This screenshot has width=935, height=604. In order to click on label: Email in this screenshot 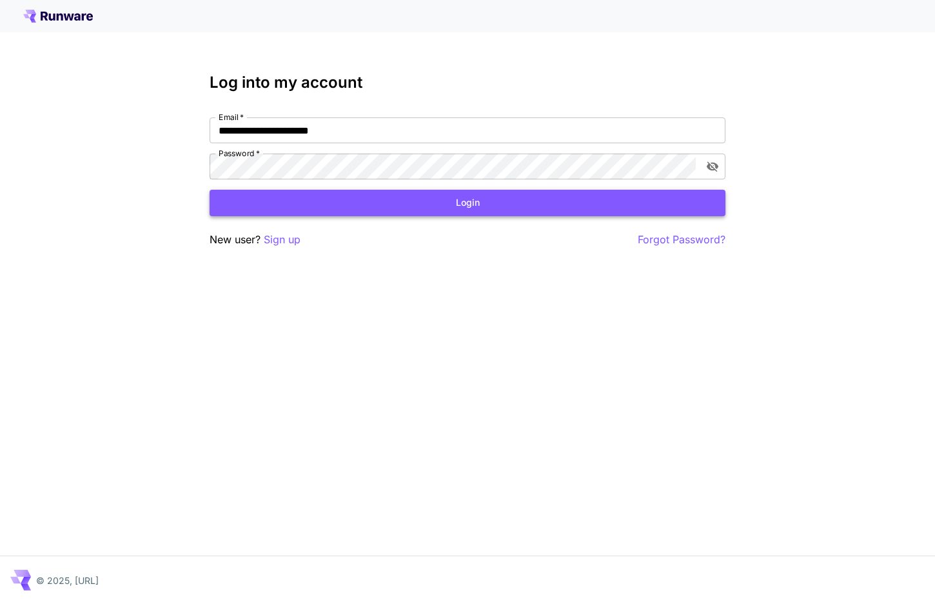, I will do `click(231, 117)`.